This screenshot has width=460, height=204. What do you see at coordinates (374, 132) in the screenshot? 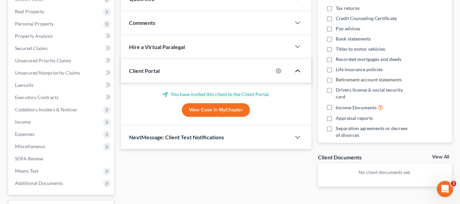
I see `span: Separation agreements or decrees of divorces` at bounding box center [374, 132].